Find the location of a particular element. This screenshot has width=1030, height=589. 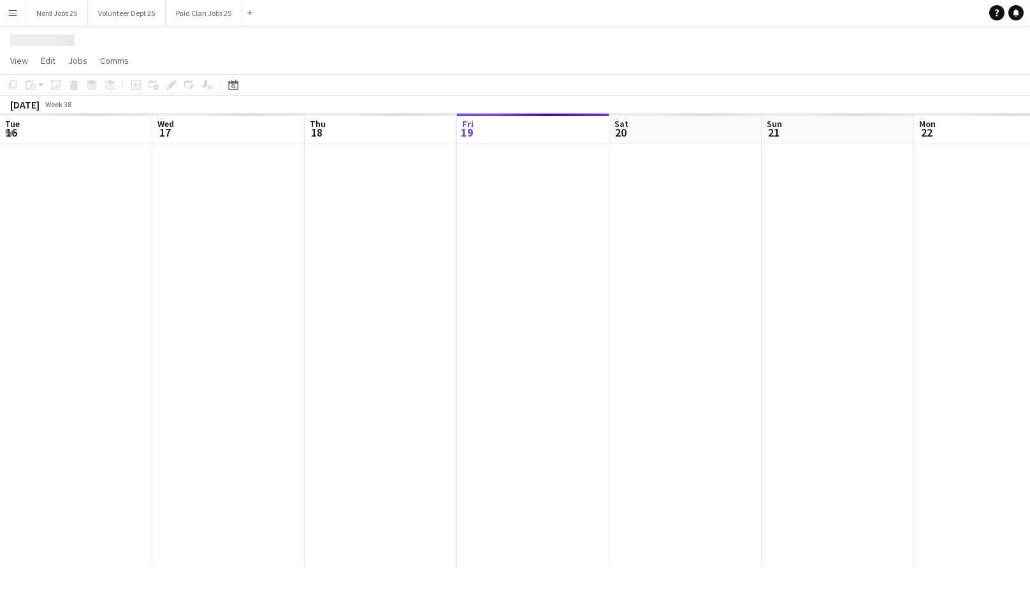

span: View is located at coordinates (19, 61).